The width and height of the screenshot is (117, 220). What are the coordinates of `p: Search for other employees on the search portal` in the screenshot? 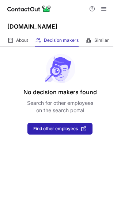 It's located at (60, 107).